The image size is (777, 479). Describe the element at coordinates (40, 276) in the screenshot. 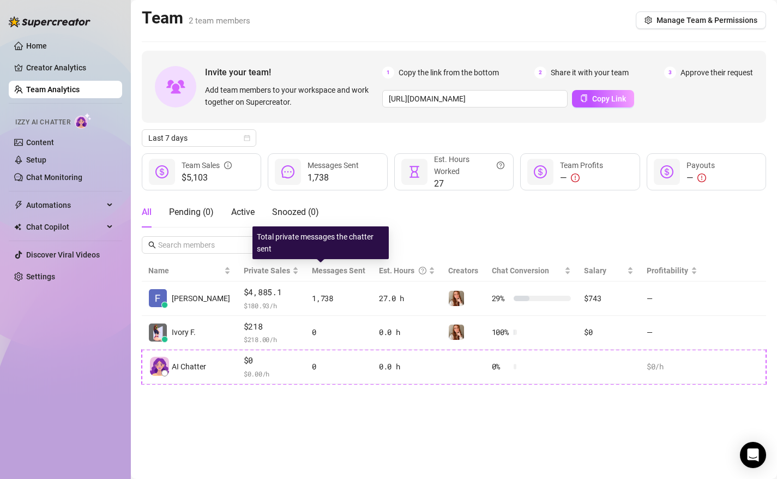

I see `a: Settings` at that location.